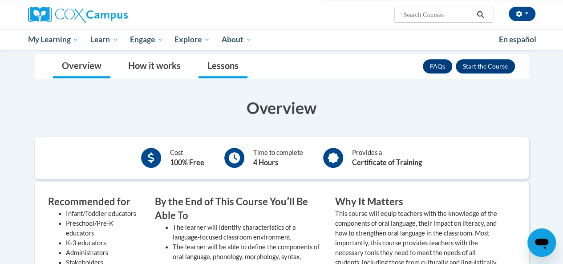  Describe the element at coordinates (518, 40) in the screenshot. I see `a: En español` at that location.